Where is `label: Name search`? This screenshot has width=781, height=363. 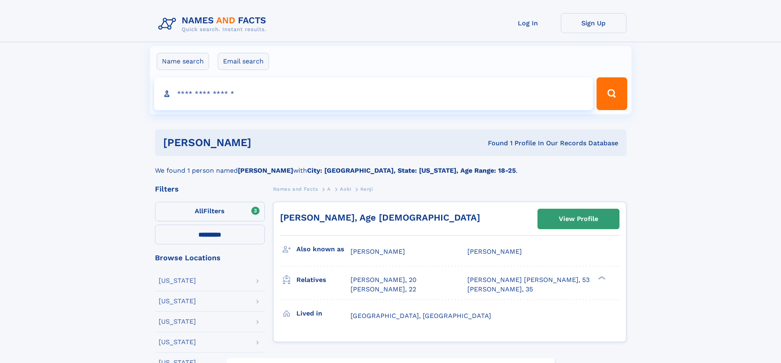
label: Name search is located at coordinates (183, 61).